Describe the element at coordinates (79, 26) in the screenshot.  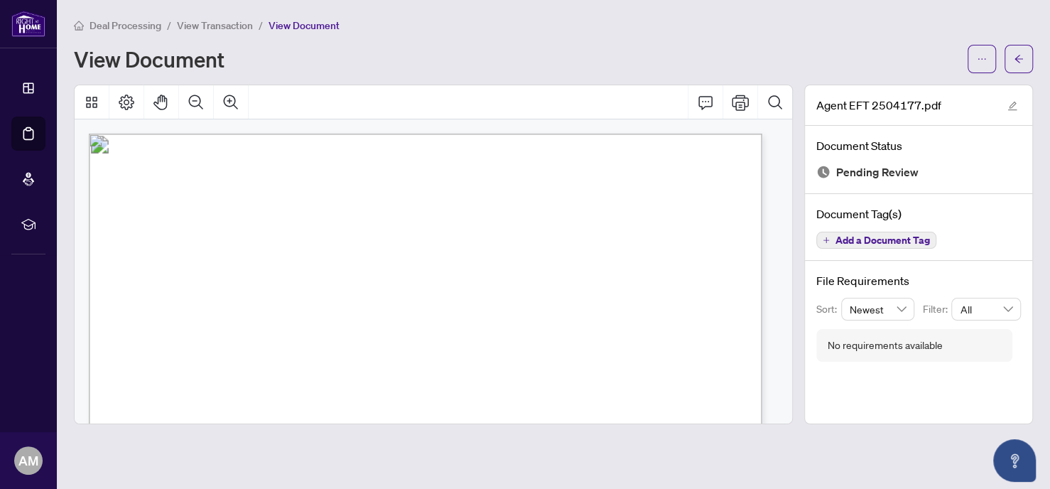
I see `span: home` at that location.